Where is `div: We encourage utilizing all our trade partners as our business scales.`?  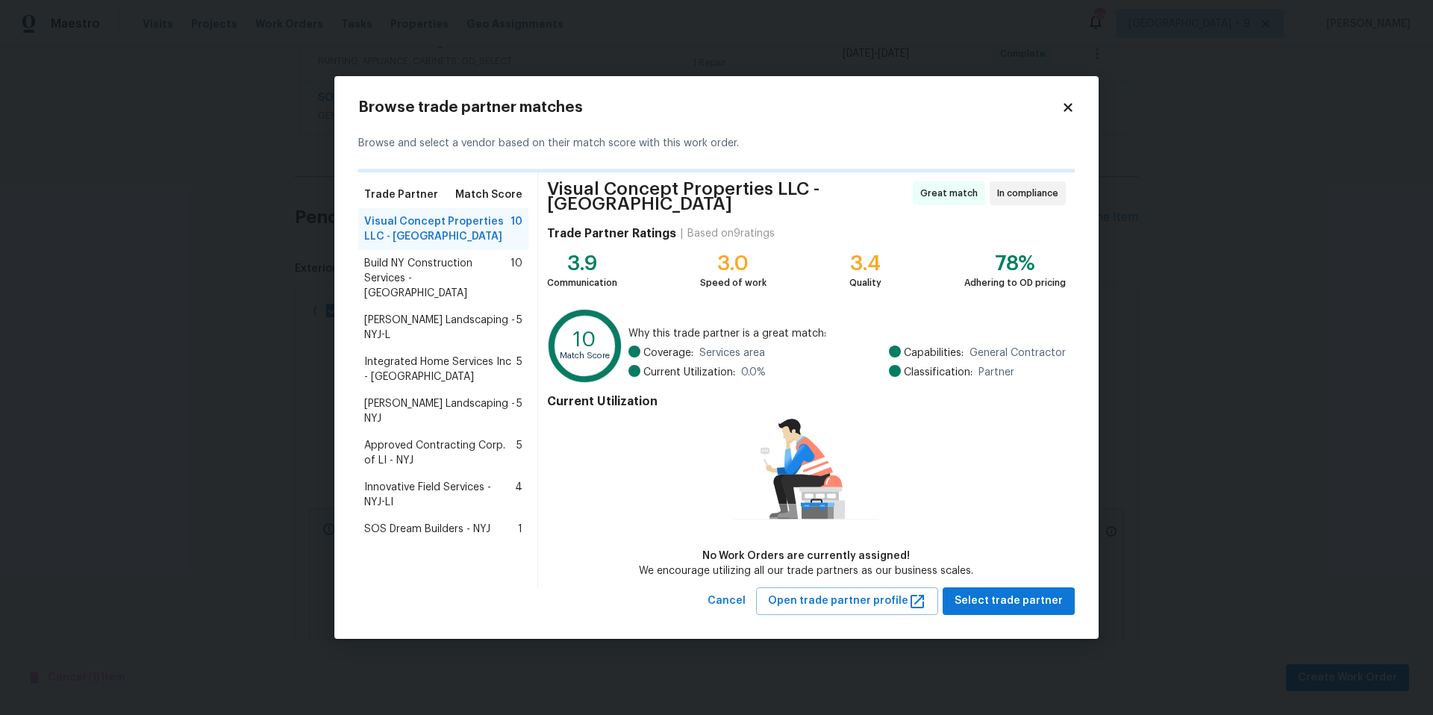 div: We encourage utilizing all our trade partners as our business scales. is located at coordinates (806, 571).